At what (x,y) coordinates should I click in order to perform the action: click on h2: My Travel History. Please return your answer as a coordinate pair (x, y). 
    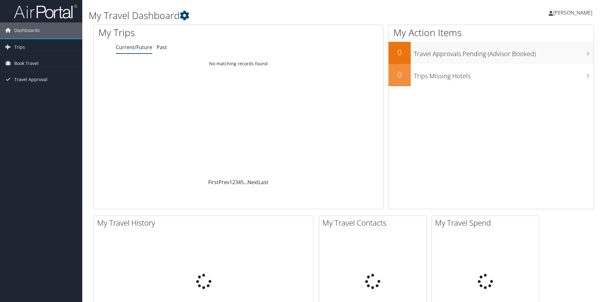
    Looking at the image, I should click on (205, 223).